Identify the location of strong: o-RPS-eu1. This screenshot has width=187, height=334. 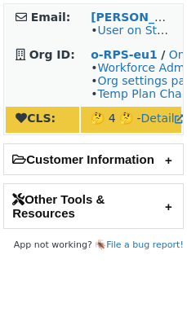
(124, 55).